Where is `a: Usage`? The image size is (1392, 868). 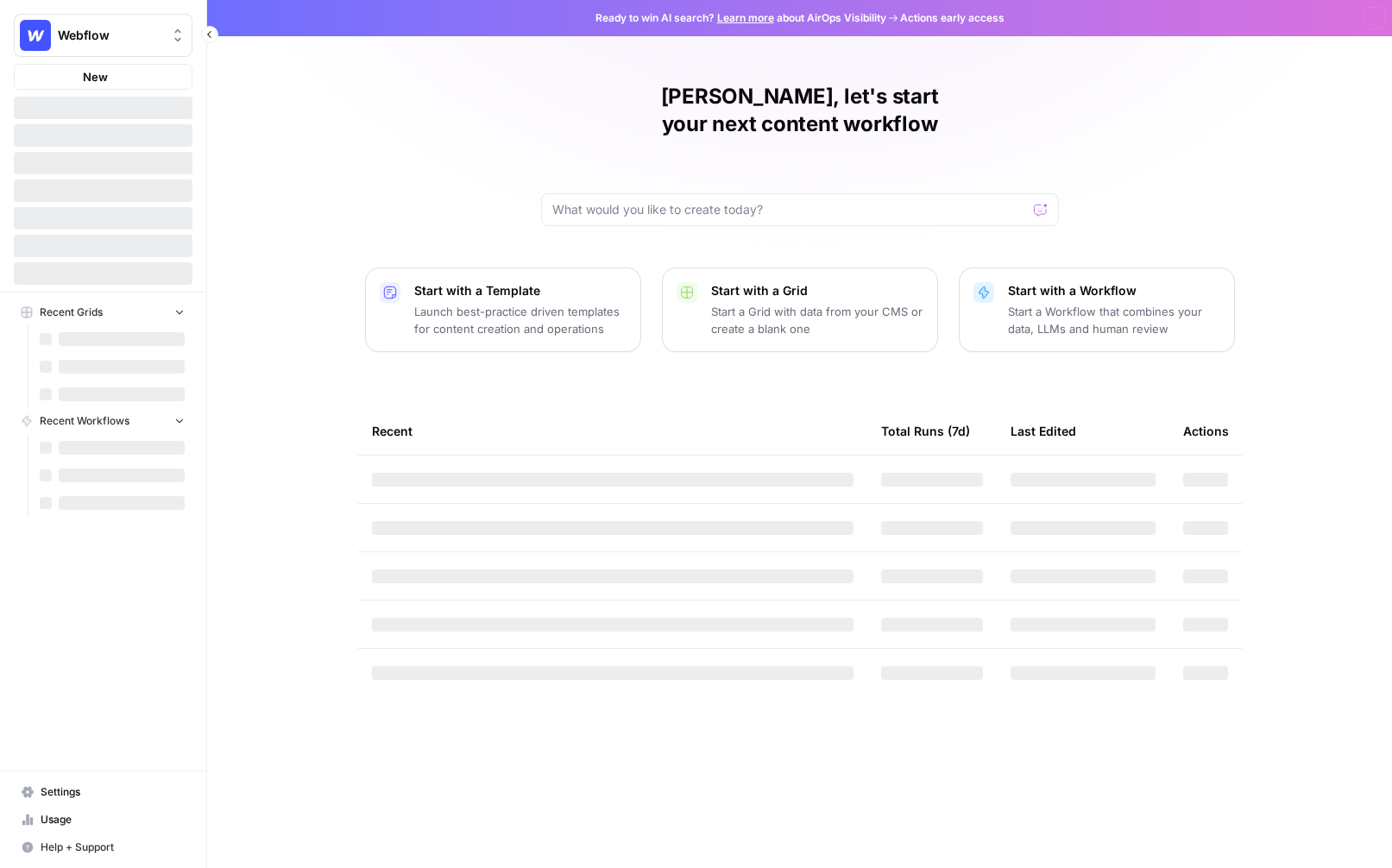 a: Usage is located at coordinates (103, 820).